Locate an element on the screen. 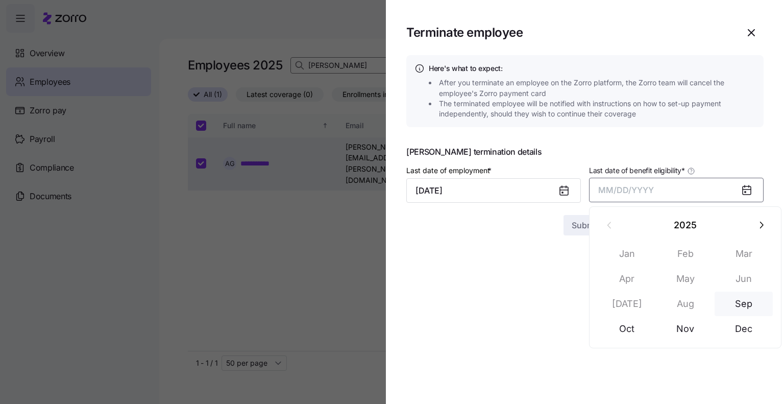 Image resolution: width=784 pixels, height=404 pixels. h4: Here's what to expect: is located at coordinates (592, 68).